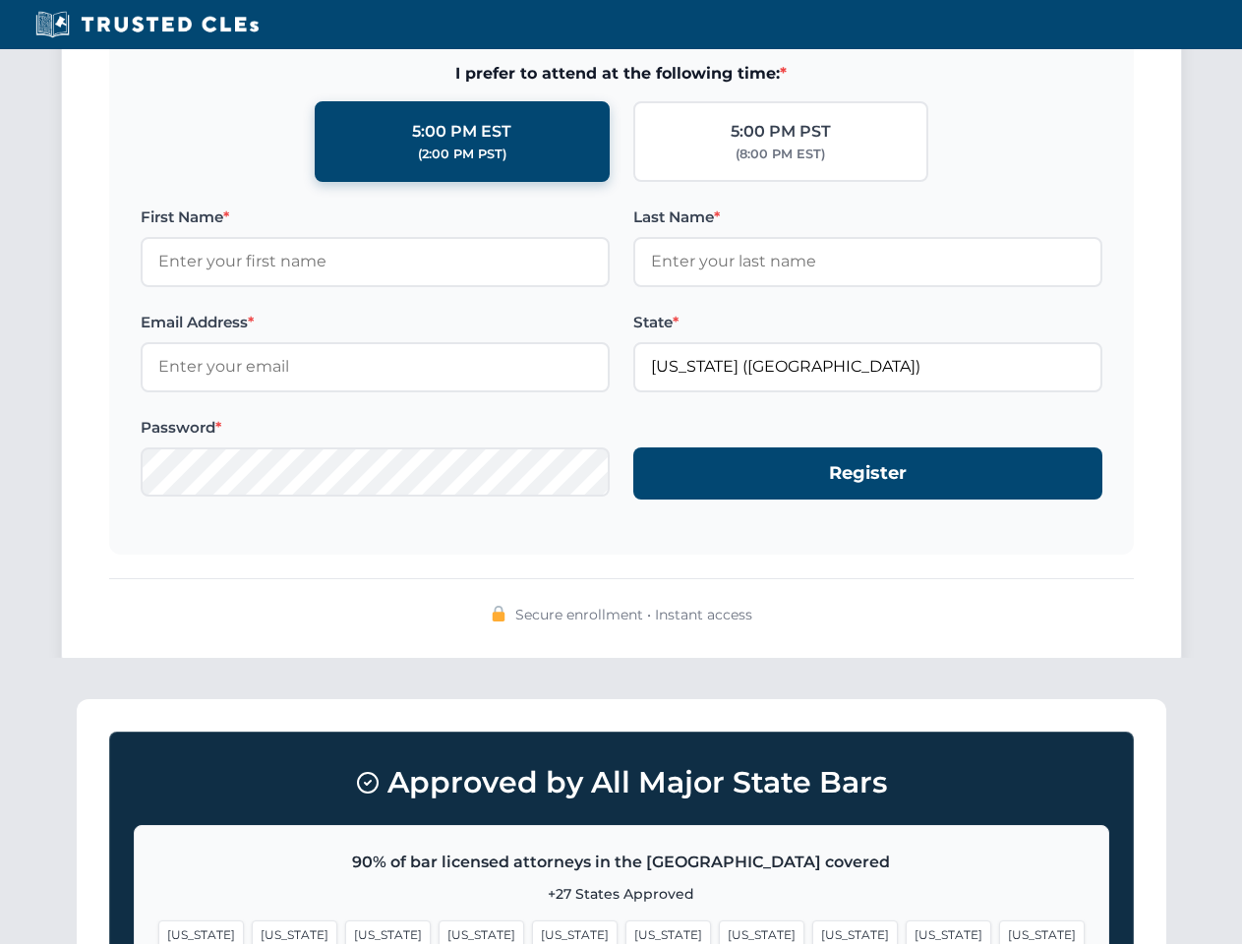 The height and width of the screenshot is (944, 1242). What do you see at coordinates (375, 428) in the screenshot?
I see `label: Password` at bounding box center [375, 428].